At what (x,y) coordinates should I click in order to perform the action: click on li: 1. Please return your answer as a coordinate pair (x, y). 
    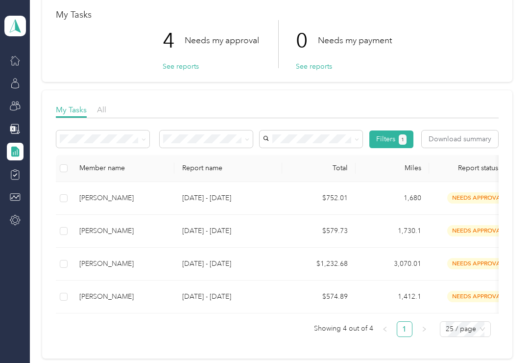
    Looking at the image, I should click on (405, 329).